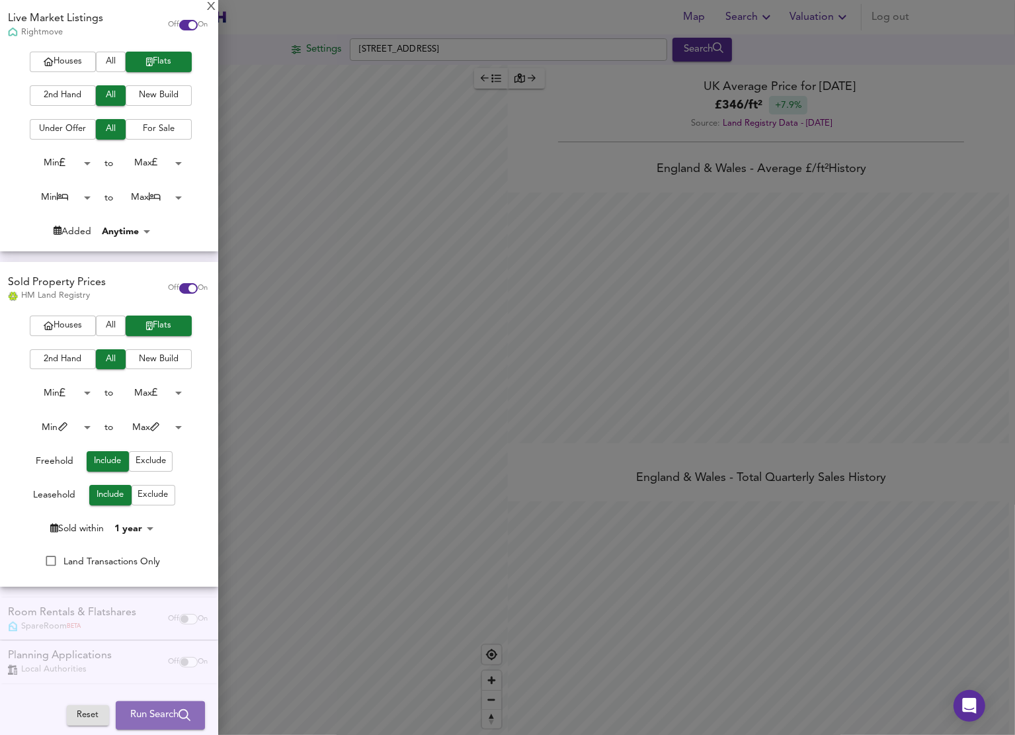  What do you see at coordinates (56, 32) in the screenshot?
I see `div: Rightmove` at bounding box center [56, 32].